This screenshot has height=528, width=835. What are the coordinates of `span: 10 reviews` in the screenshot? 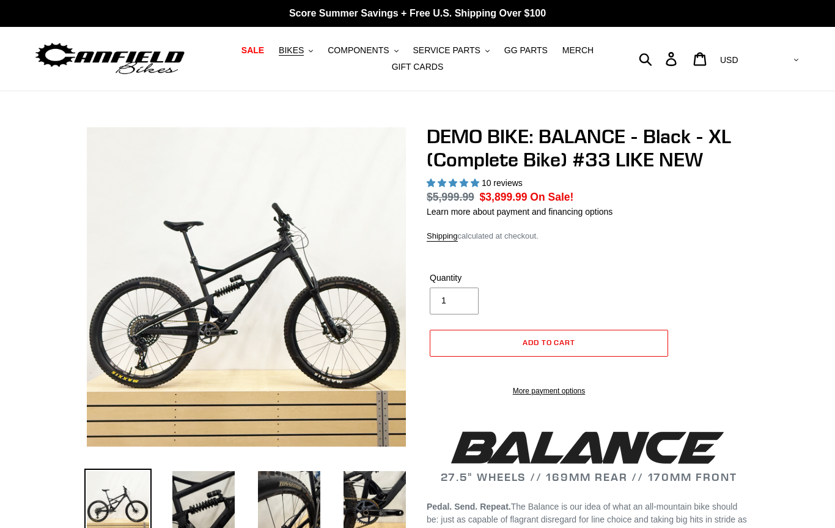 It's located at (502, 183).